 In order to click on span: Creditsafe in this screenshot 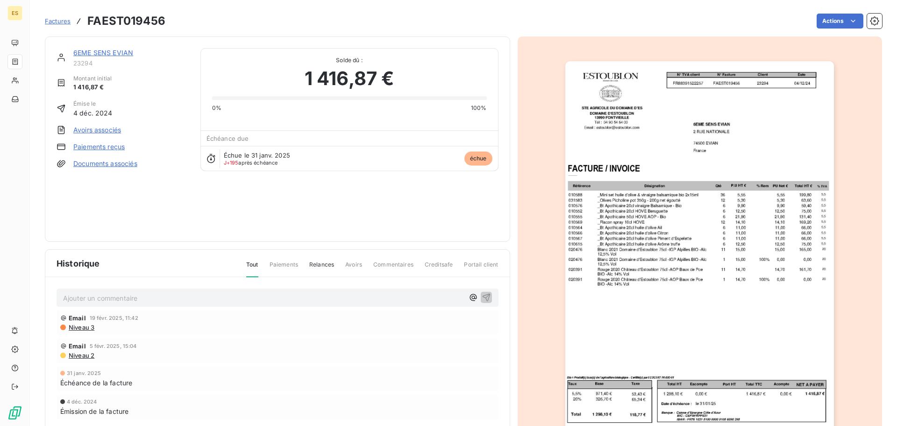, I will do `click(439, 268)`.